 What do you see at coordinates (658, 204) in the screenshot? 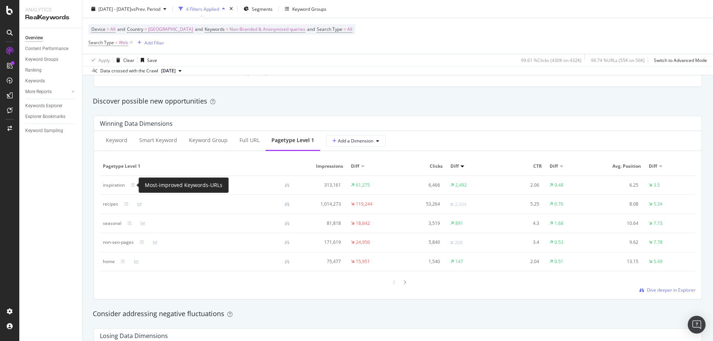
I see `div: 5.34` at bounding box center [658, 204].